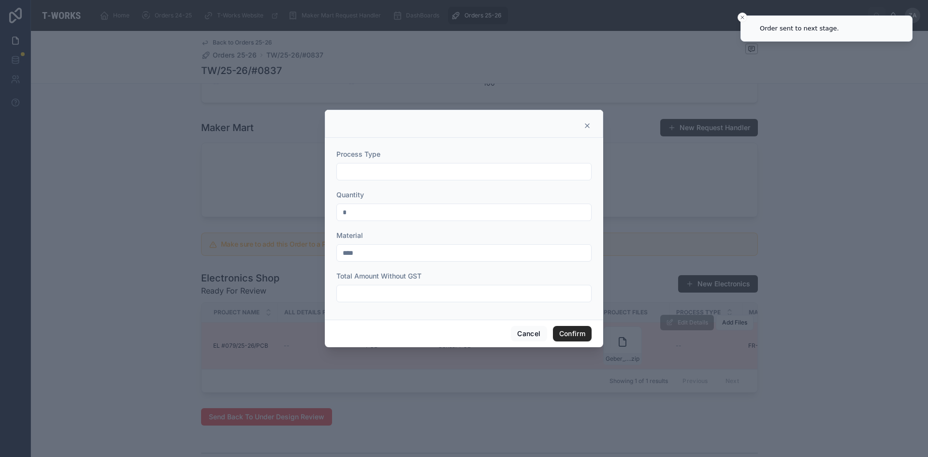 The height and width of the screenshot is (457, 928). I want to click on span: Material, so click(349, 235).